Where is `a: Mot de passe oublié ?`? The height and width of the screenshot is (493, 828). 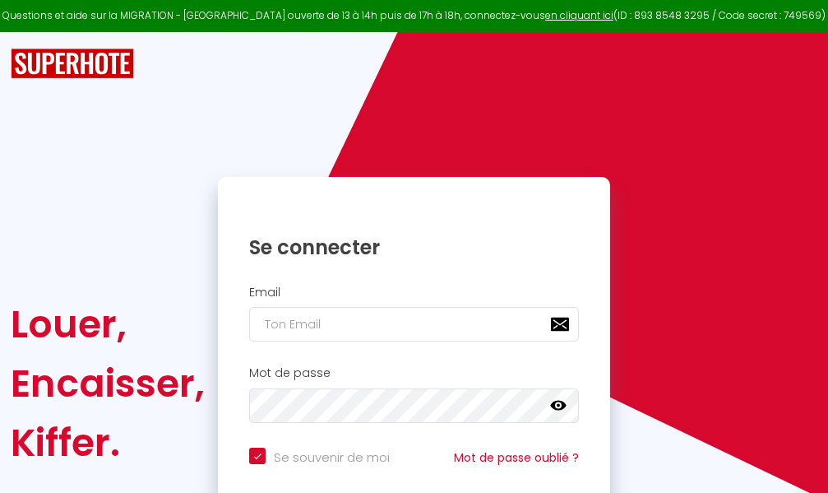 a: Mot de passe oublié ? is located at coordinates (517, 457).